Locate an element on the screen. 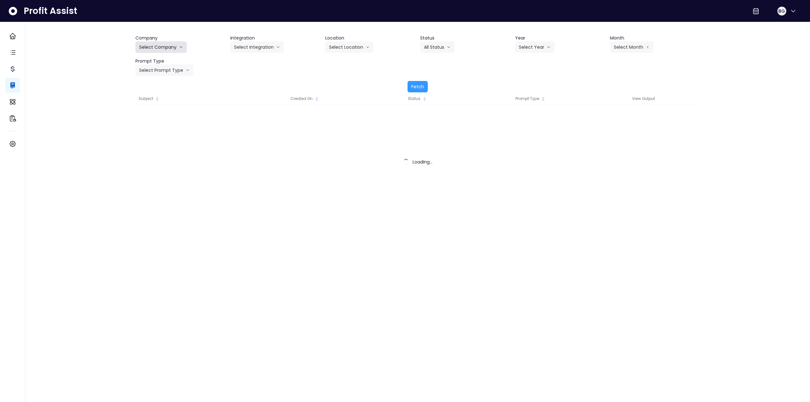 The width and height of the screenshot is (810, 402). span: BG is located at coordinates (781, 11).